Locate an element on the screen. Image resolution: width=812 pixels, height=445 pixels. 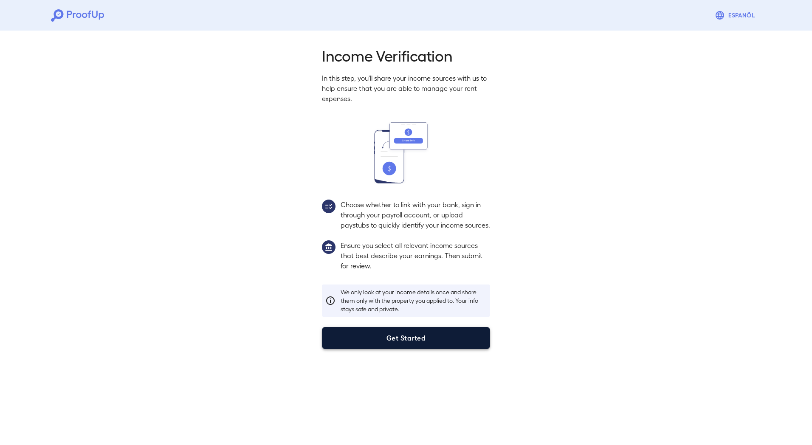
p: Ensure you select all relevant income sources that best describe your earnings. Then submit for r... is located at coordinates (415, 256).